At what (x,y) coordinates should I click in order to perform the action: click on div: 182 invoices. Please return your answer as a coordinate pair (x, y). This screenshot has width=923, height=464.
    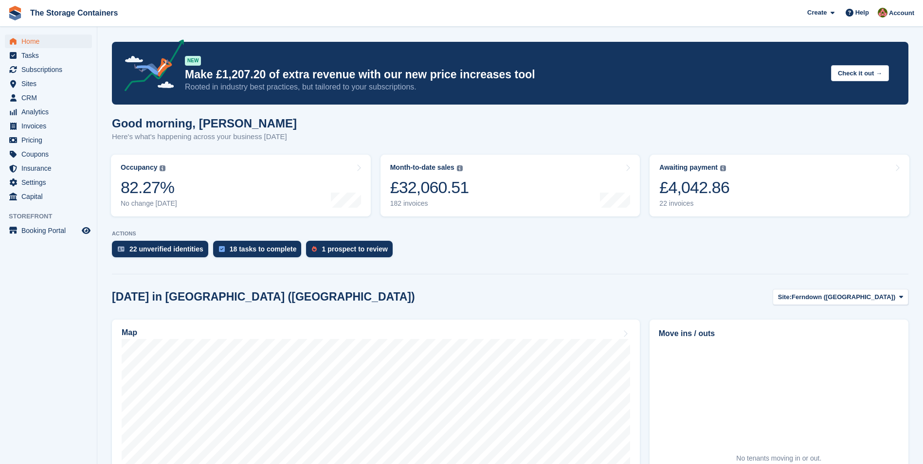
    Looking at the image, I should click on (430, 203).